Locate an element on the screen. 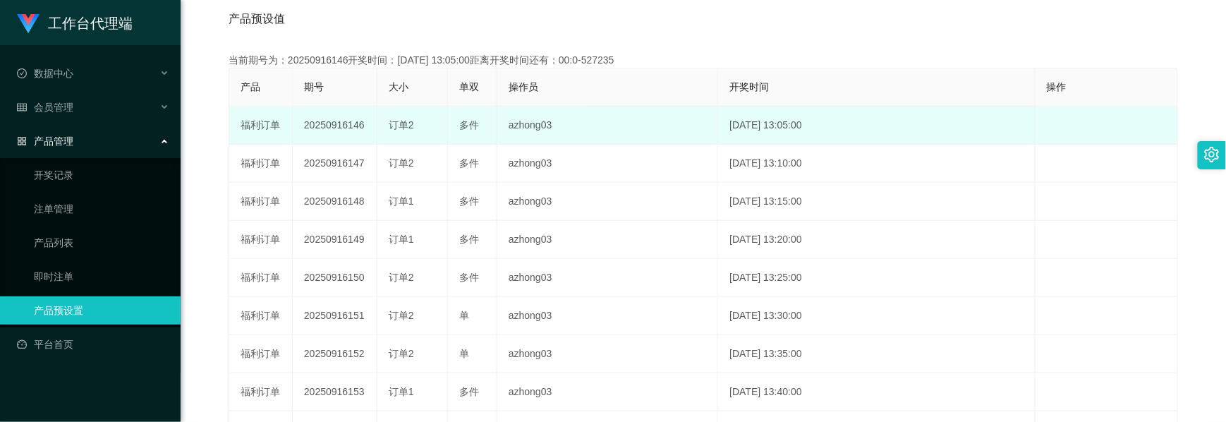 The width and height of the screenshot is (1226, 422). span: 操作员 is located at coordinates (523, 87).